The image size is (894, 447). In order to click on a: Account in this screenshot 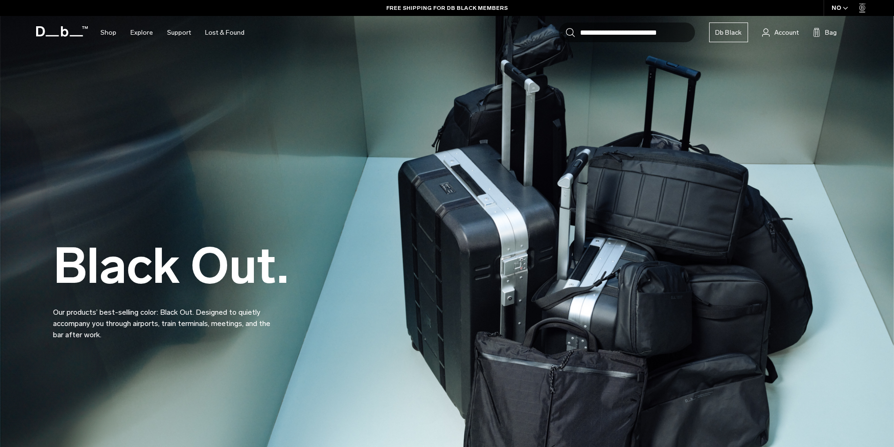, I will do `click(780, 32)`.